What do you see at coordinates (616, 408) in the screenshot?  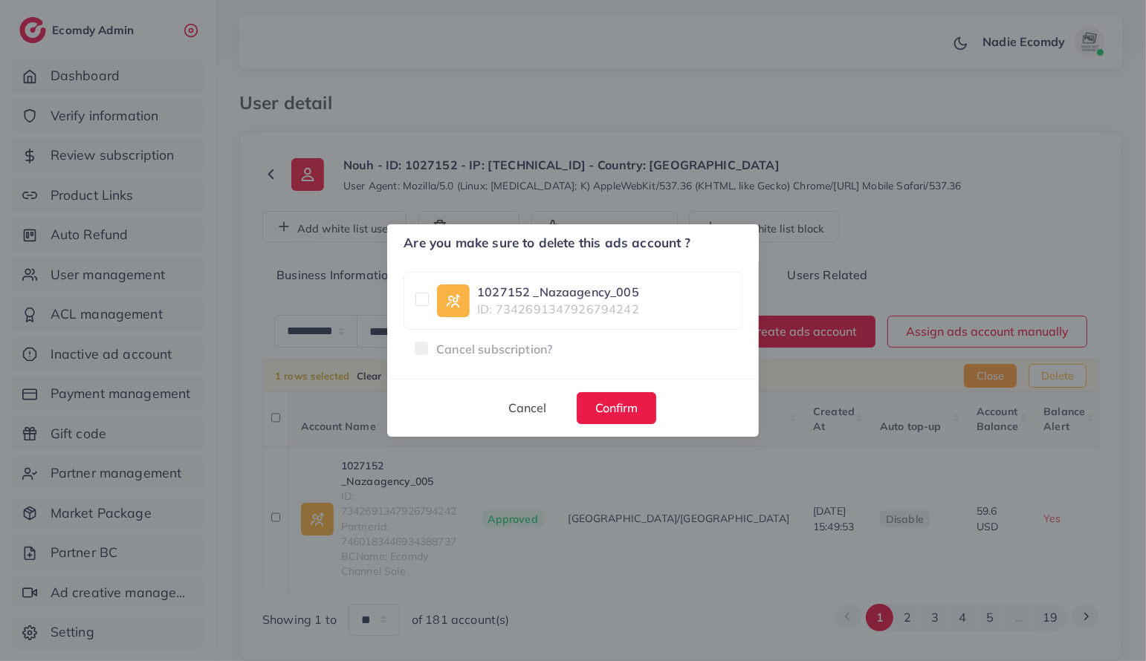 I see `button: Confirm` at bounding box center [616, 408].